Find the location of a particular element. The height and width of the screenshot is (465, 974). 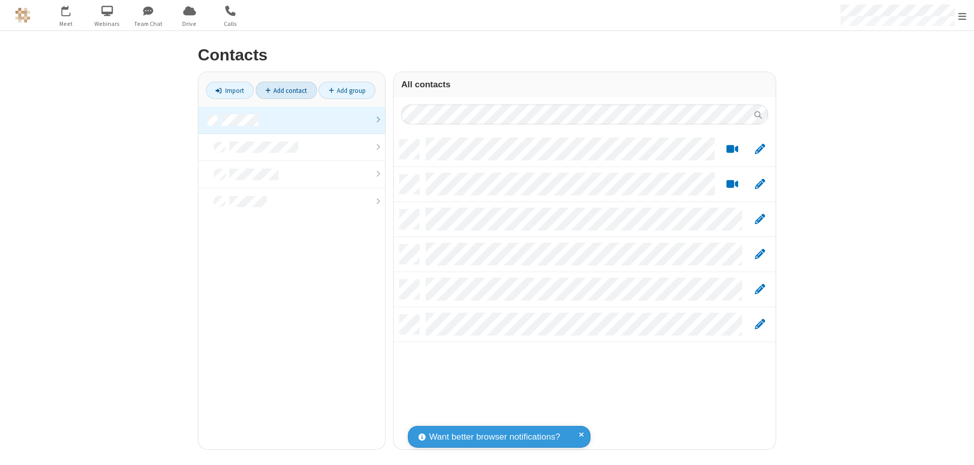

span: Drive is located at coordinates (189, 24).